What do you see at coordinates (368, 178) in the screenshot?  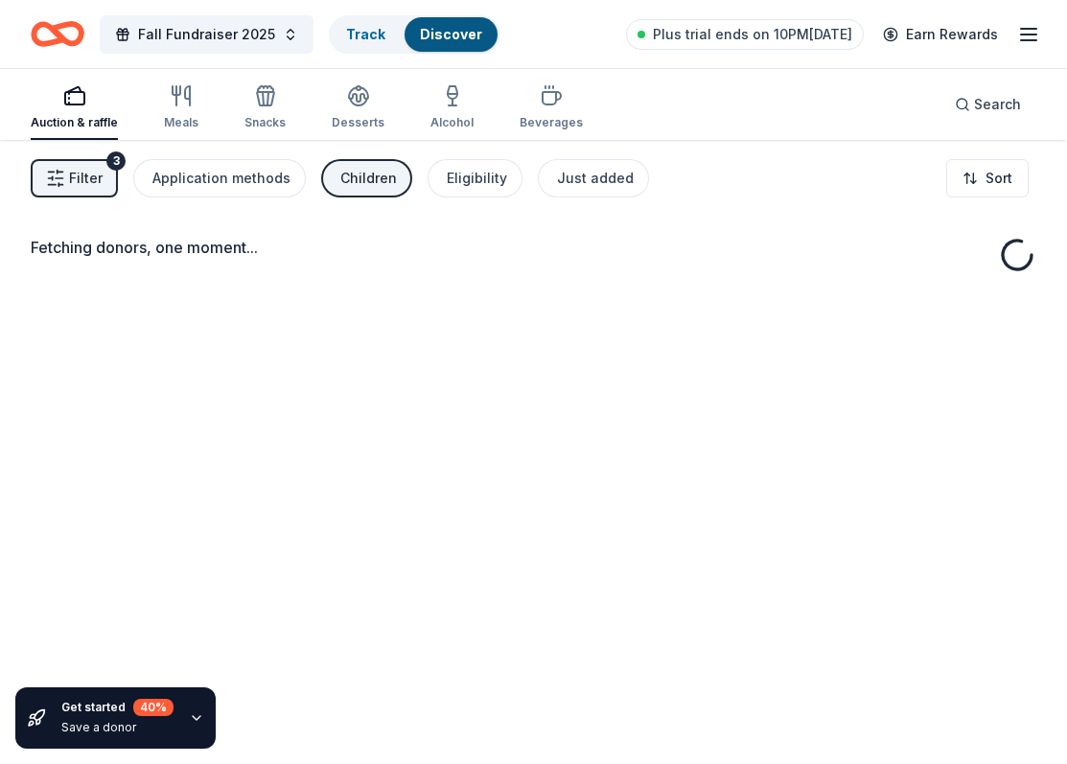 I see `div: Children` at bounding box center [368, 178].